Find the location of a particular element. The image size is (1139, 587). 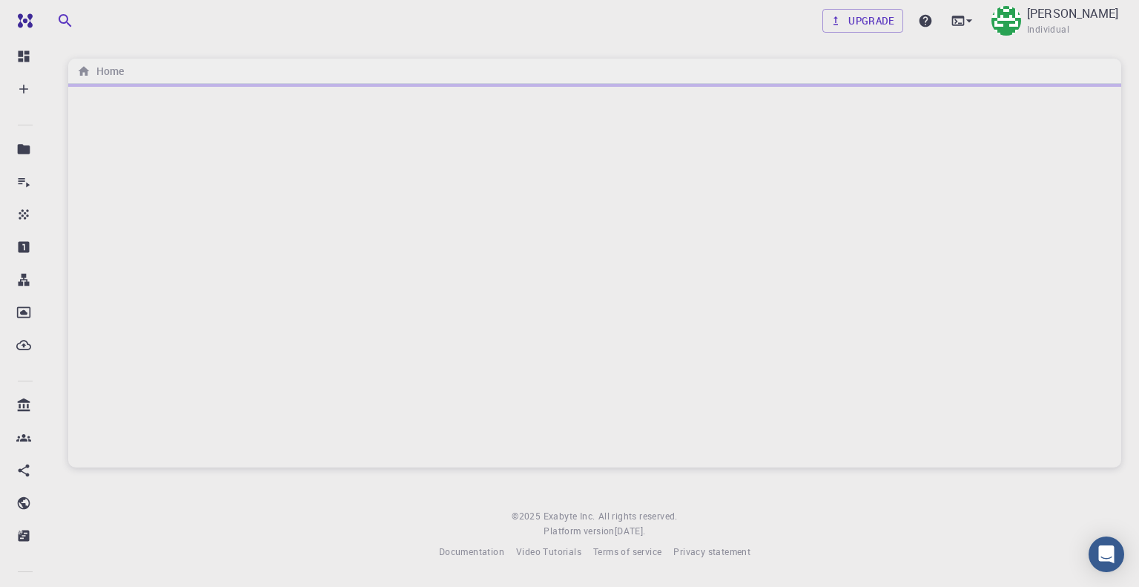

a: Documentation is located at coordinates (472, 552).